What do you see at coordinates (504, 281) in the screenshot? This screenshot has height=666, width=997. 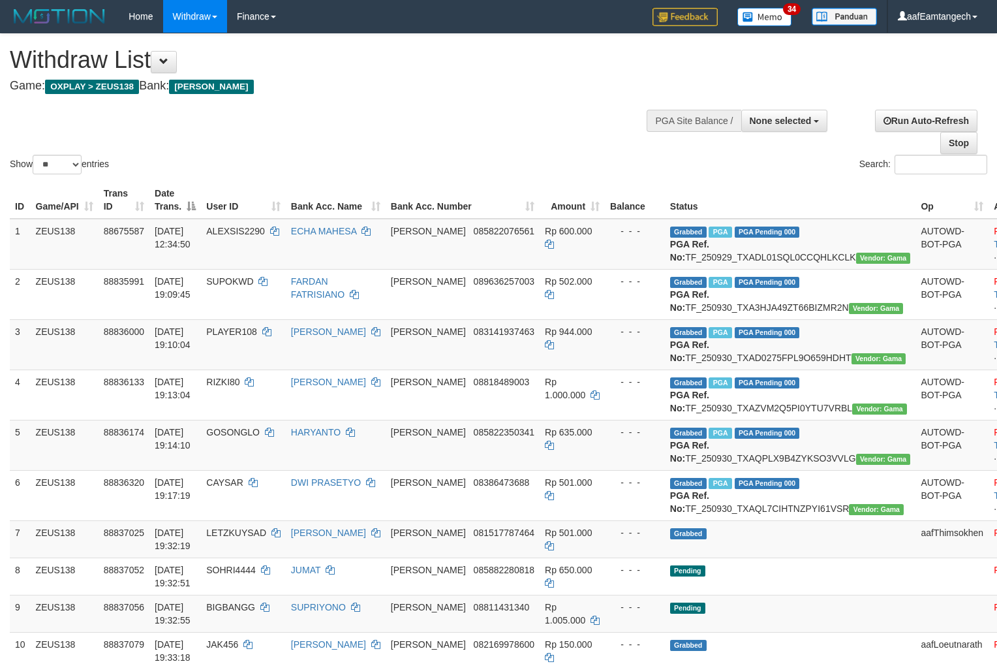 I see `span: Copy 089636257003 to clipboard` at bounding box center [504, 281].